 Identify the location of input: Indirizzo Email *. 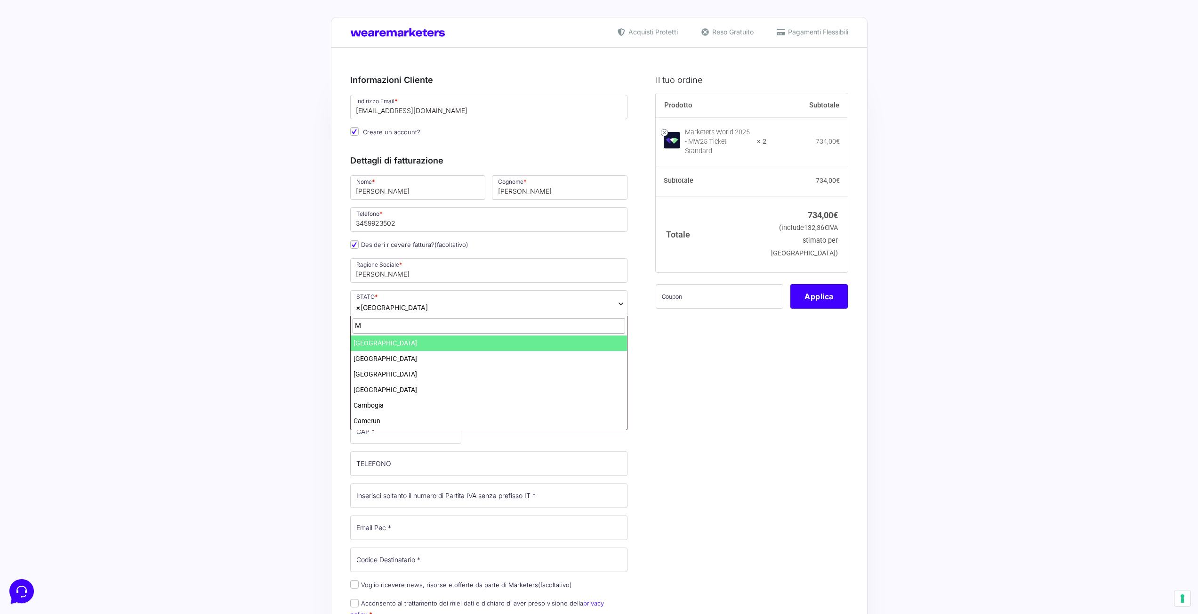
(489, 107).